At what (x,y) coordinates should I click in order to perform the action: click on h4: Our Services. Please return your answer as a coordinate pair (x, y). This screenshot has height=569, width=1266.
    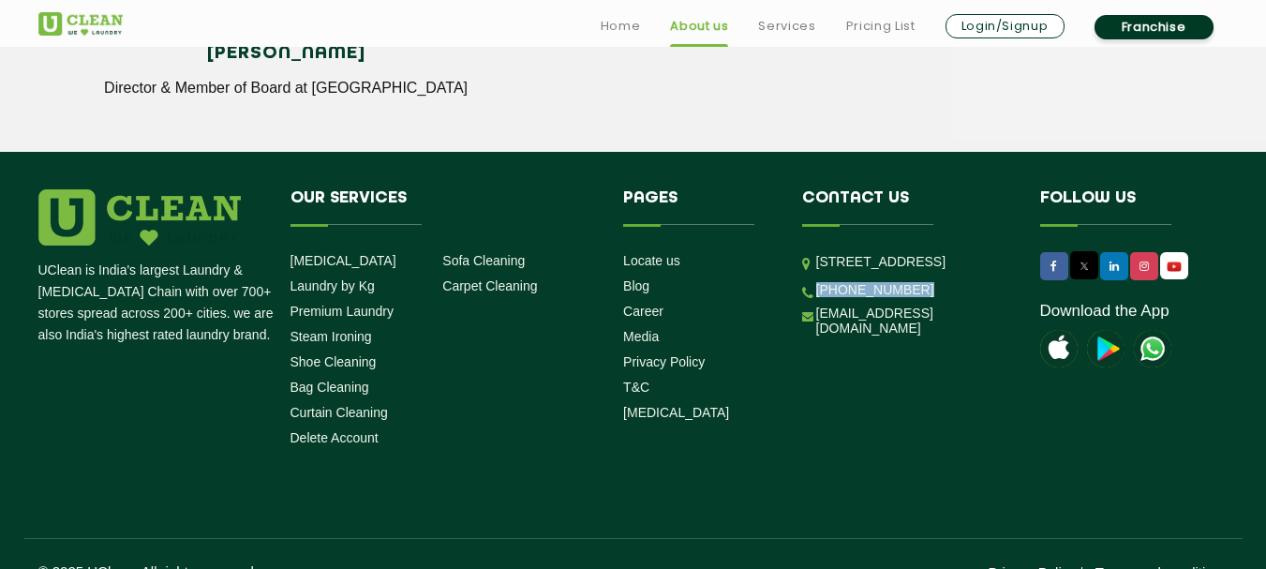
    Looking at the image, I should click on (443, 207).